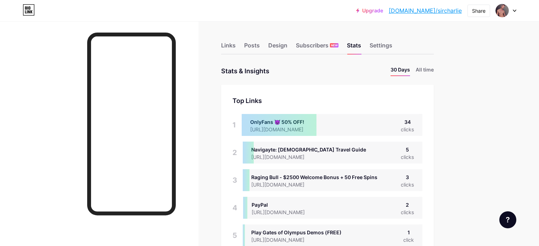 This screenshot has height=246, width=539. What do you see at coordinates (245, 71) in the screenshot?
I see `div: Stats & Insights` at bounding box center [245, 71].